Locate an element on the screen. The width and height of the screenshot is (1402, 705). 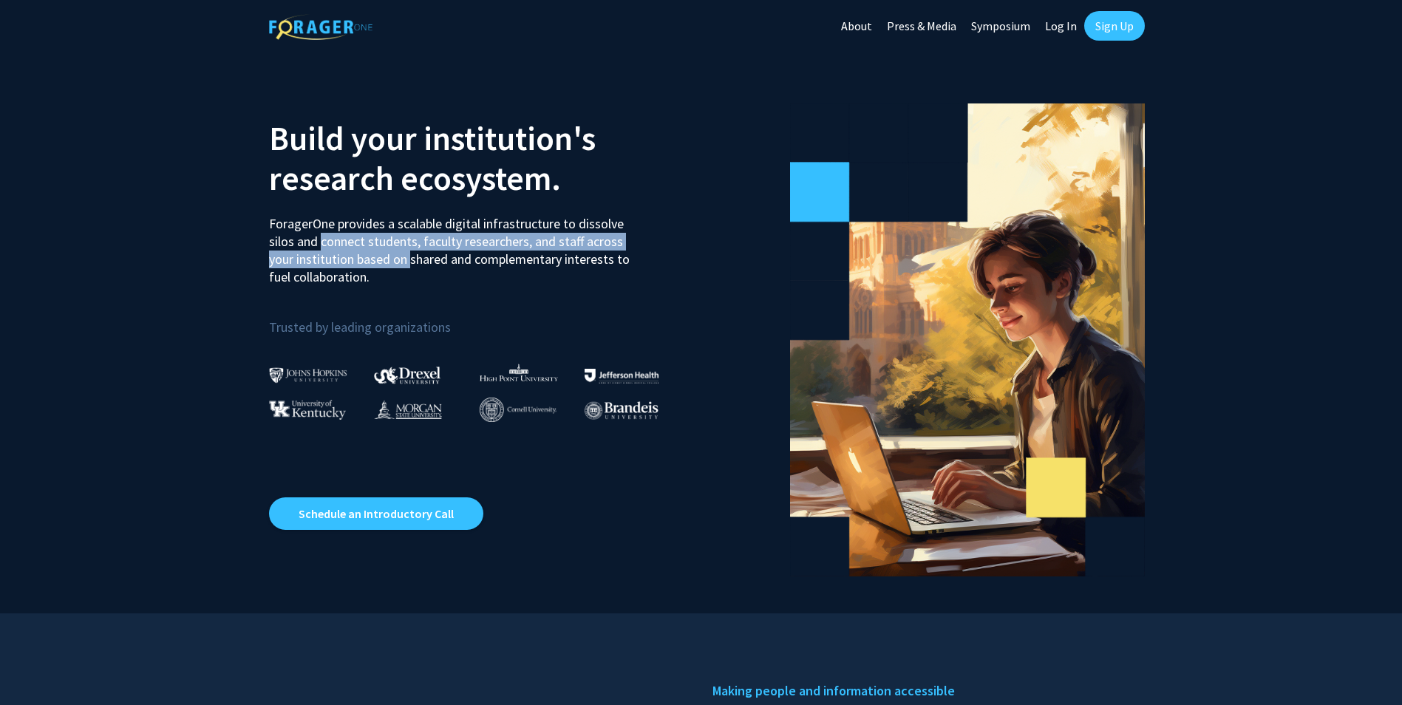
img: Brandeis University is located at coordinates (621, 410).